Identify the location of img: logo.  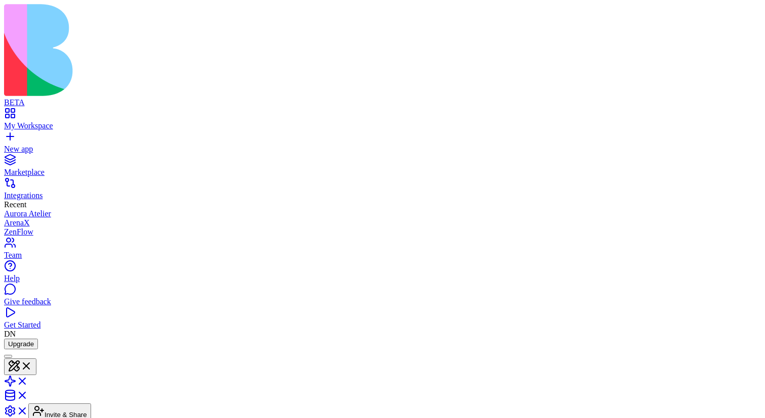
(207, 50).